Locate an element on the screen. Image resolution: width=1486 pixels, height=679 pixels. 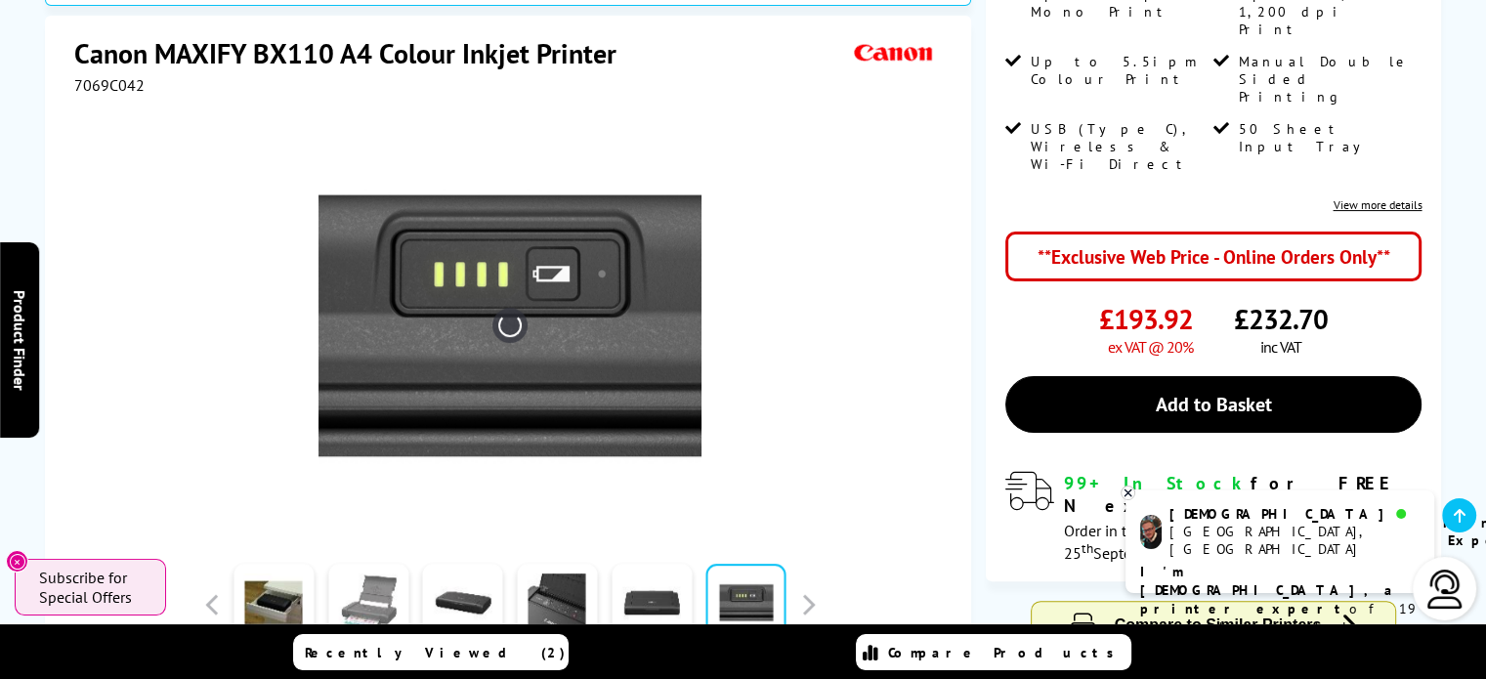
span: Compare Products is located at coordinates (1006, 653).